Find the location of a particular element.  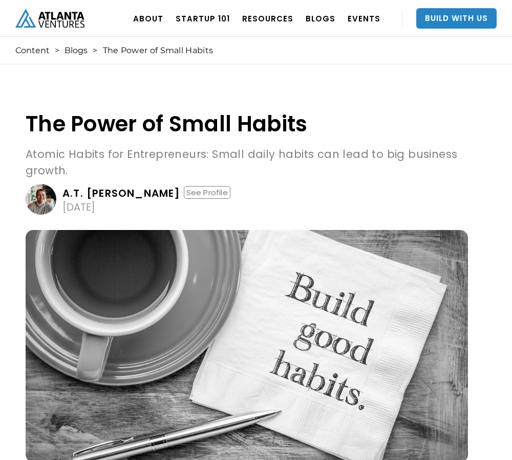

h1: The Power of Small Habits is located at coordinates (247, 124).